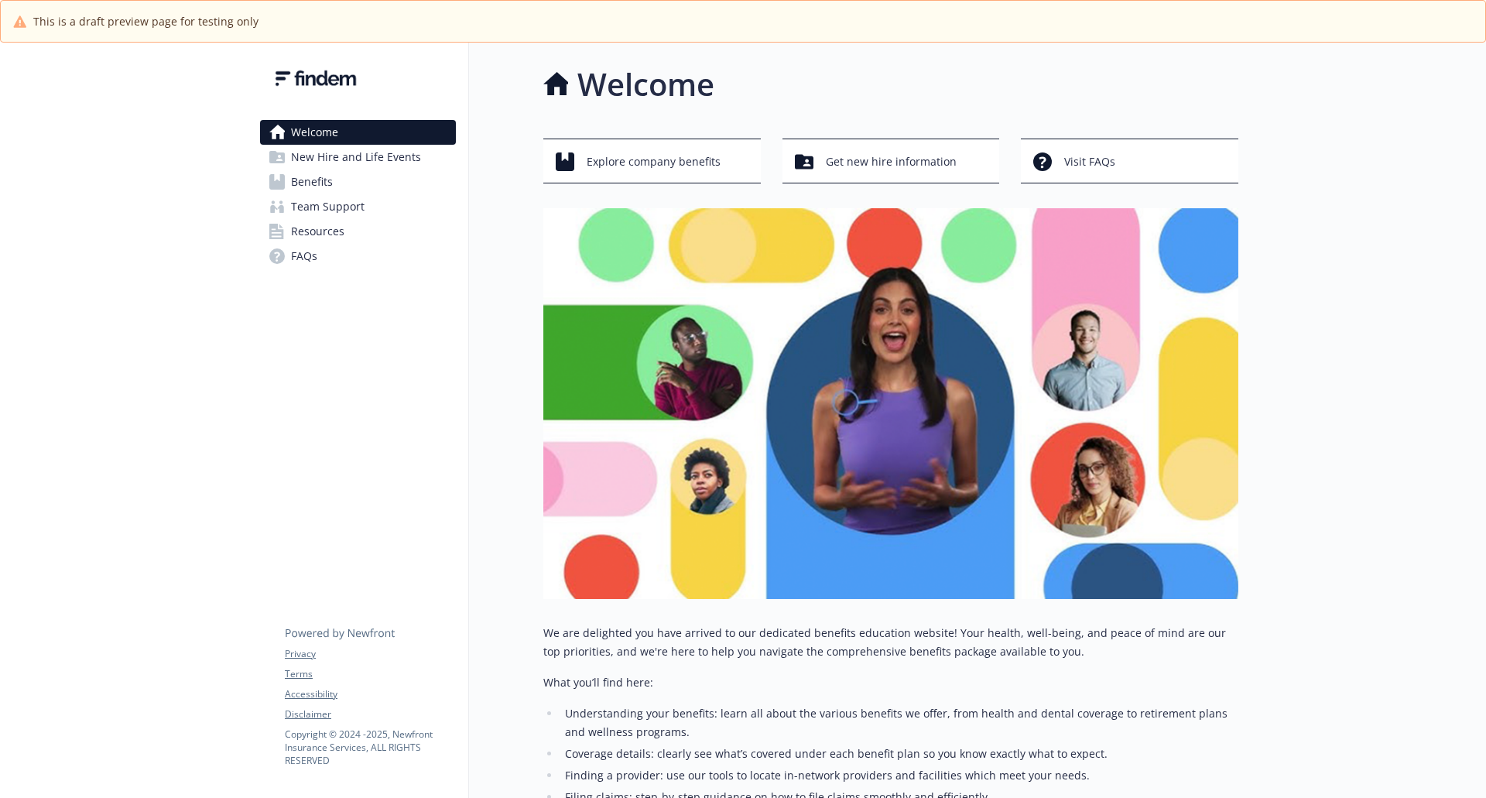 Image resolution: width=1486 pixels, height=798 pixels. I want to click on span: This is a draft preview page for testing only, so click(146, 21).